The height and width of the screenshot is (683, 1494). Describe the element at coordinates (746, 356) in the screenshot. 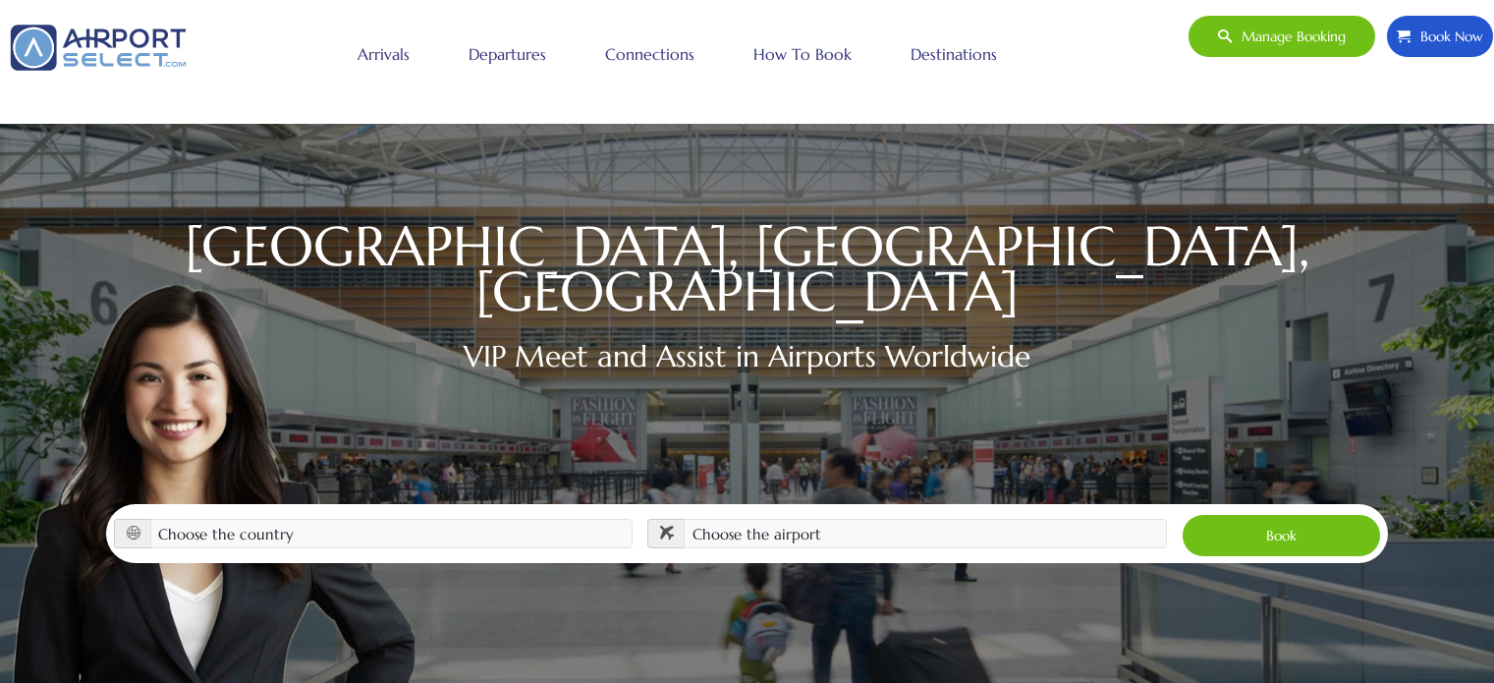

I see `h2: VIP Meet and Assist in Airports Worldwide` at that location.